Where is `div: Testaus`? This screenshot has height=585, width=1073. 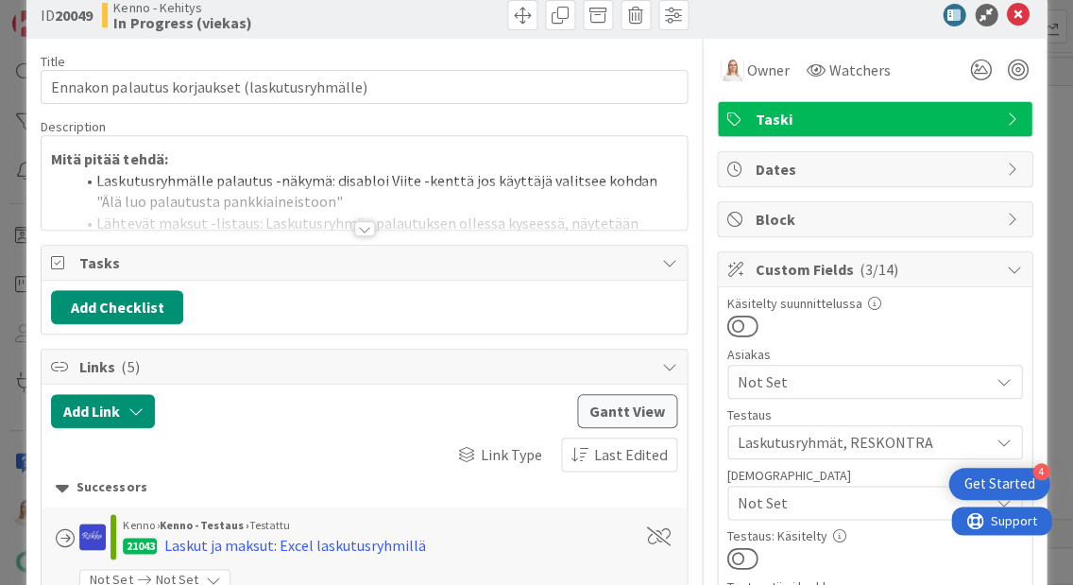 div: Testaus is located at coordinates (875, 415).